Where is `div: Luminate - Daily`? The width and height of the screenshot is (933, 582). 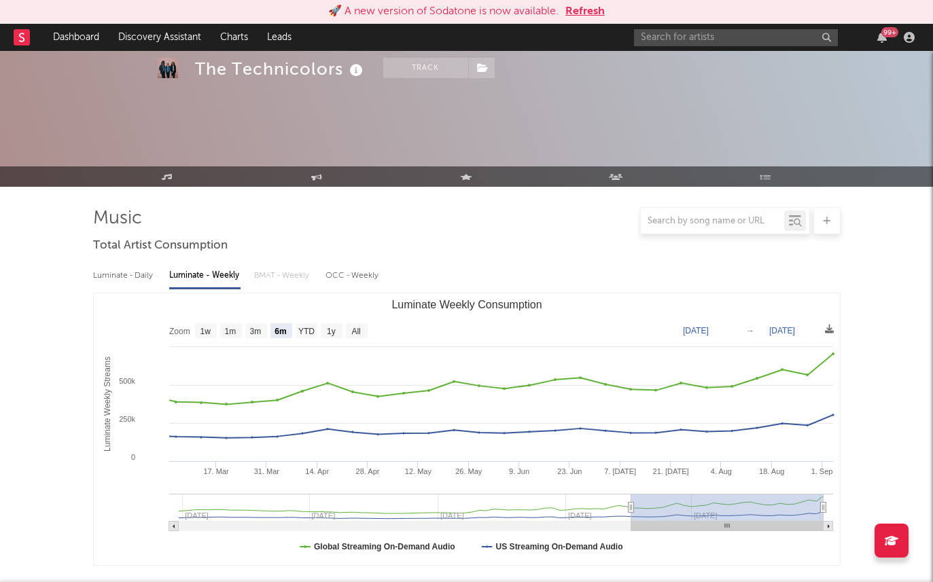 div: Luminate - Daily is located at coordinates (124, 276).